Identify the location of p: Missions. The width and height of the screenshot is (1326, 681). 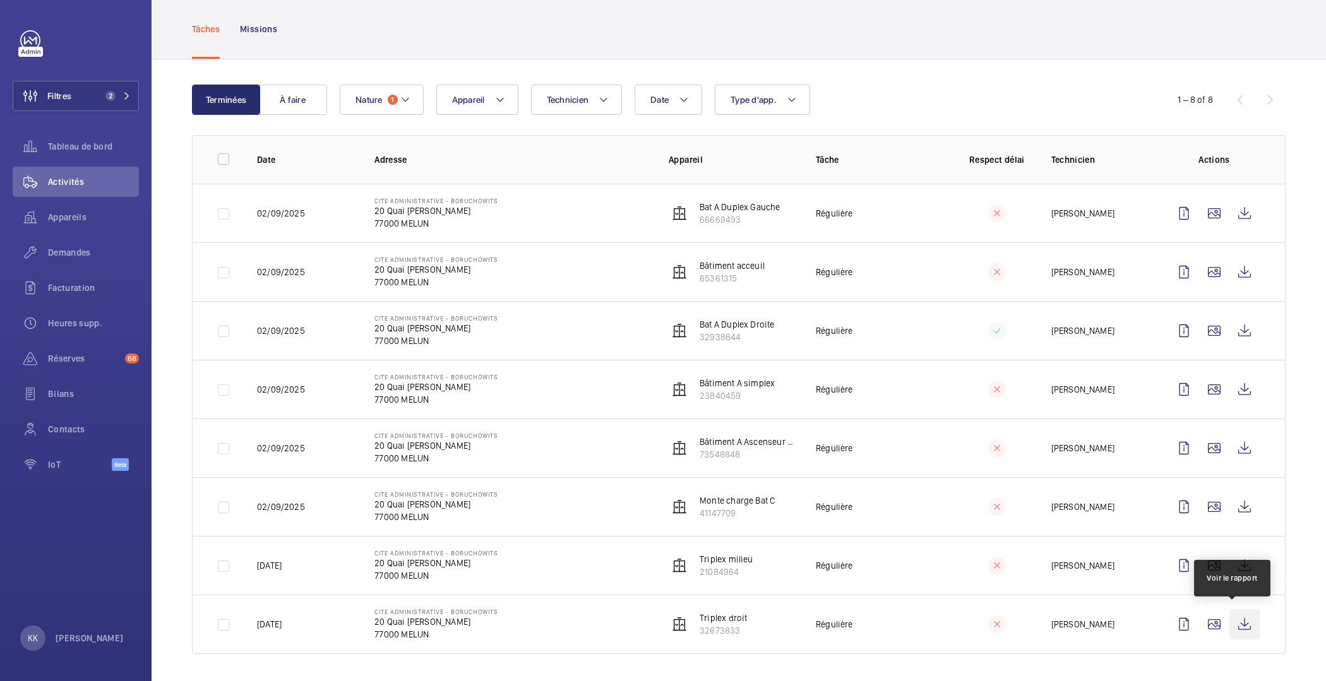
(258, 29).